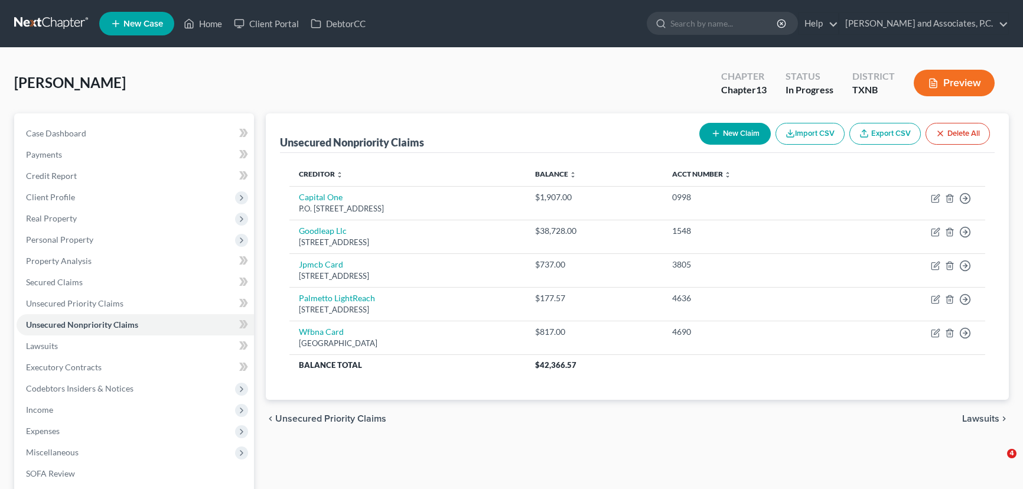  Describe the element at coordinates (143, 24) in the screenshot. I see `span: New Case` at that location.